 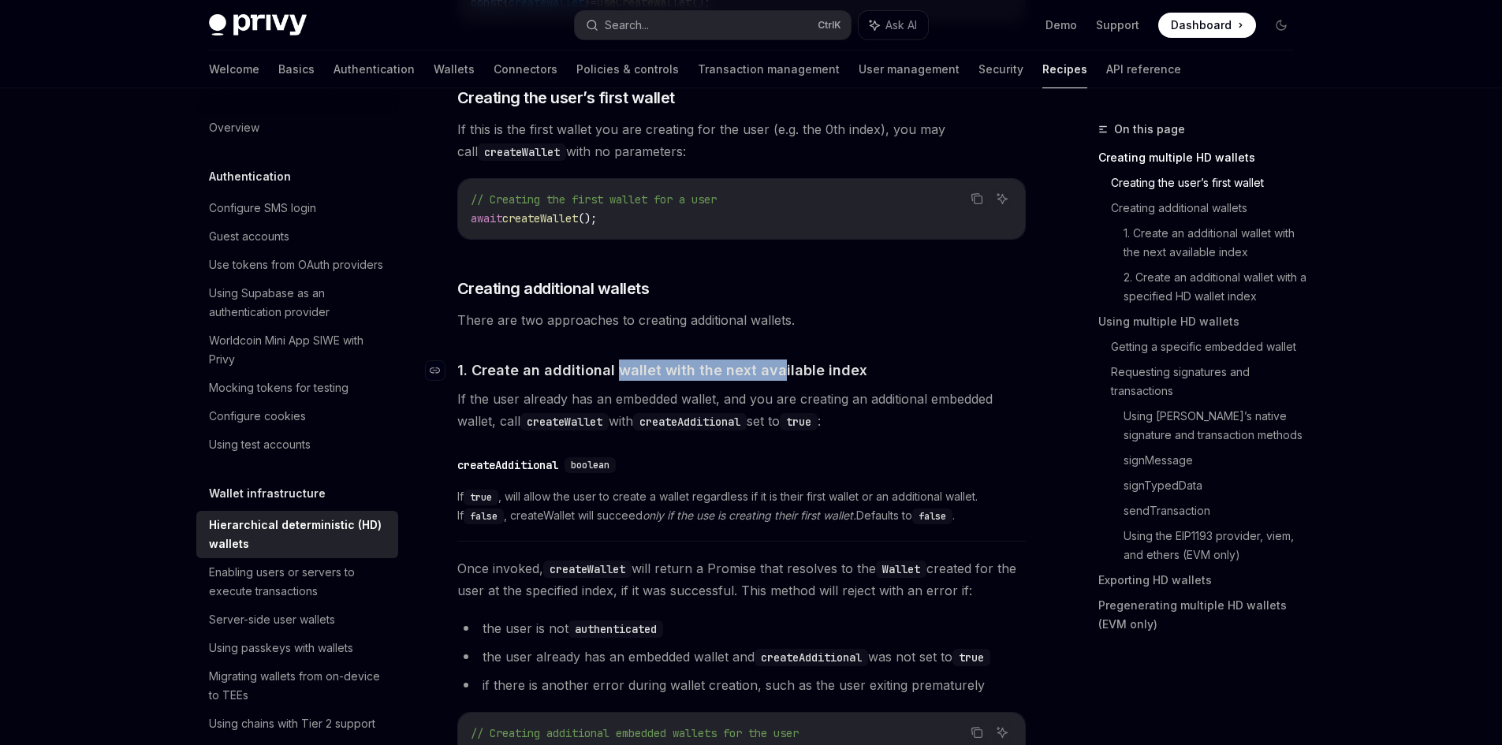 What do you see at coordinates (590, 465) in the screenshot?
I see `span: boolean` at bounding box center [590, 465].